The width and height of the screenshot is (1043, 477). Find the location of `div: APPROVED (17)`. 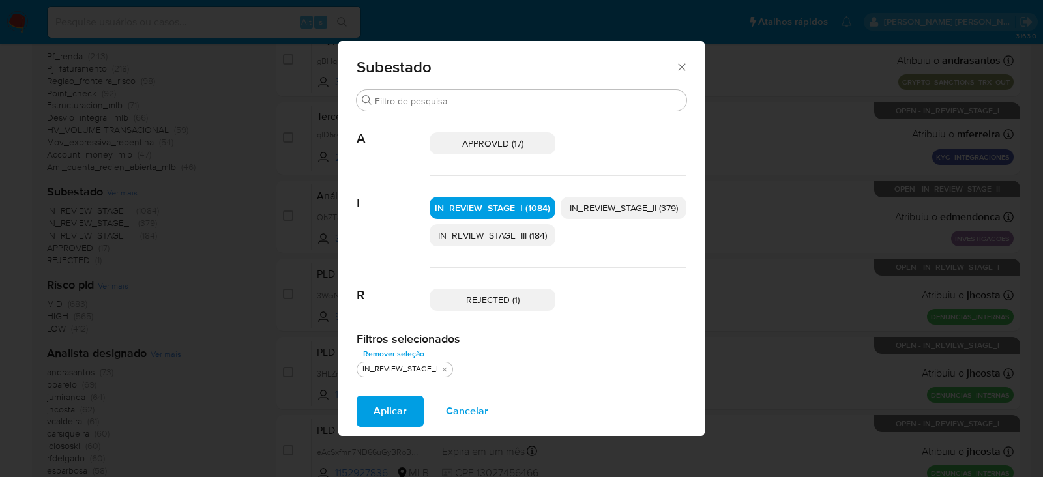

div: APPROVED (17) is located at coordinates (492, 143).